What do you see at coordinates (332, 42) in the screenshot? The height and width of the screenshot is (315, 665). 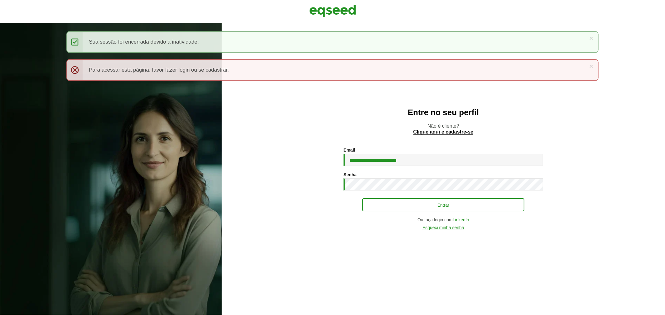 I see `div: Sua sessão foi encerrada devido a inatividade.` at bounding box center [332, 42].